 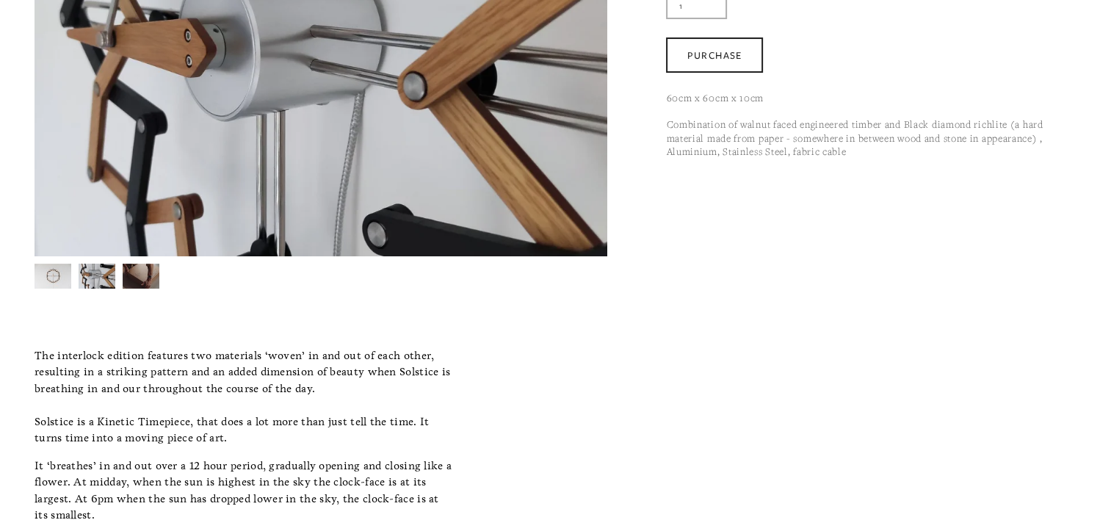 What do you see at coordinates (244, 396) in the screenshot?
I see `p: The interlock edition features two materials ‘woven’ in and out of each other, resulting in a str...` at bounding box center [244, 396].